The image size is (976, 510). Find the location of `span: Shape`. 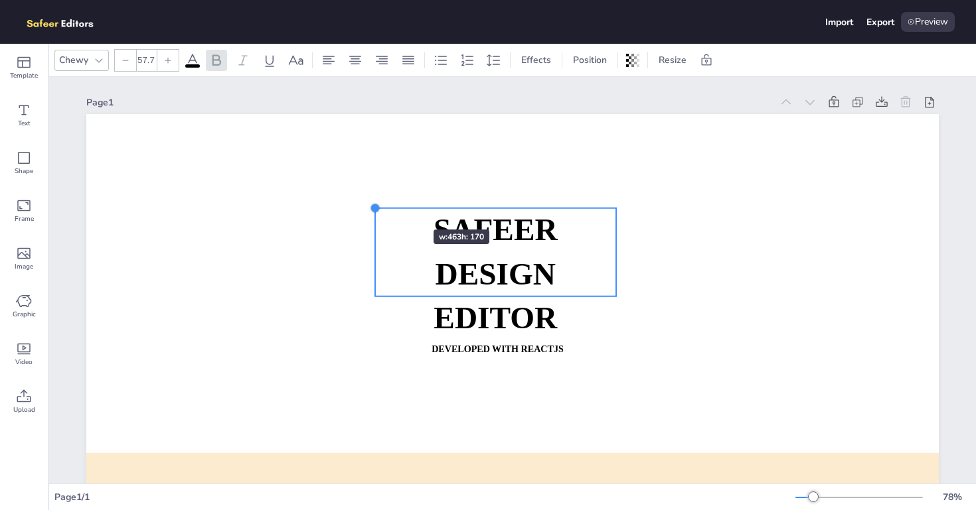

span: Shape is located at coordinates (24, 171).